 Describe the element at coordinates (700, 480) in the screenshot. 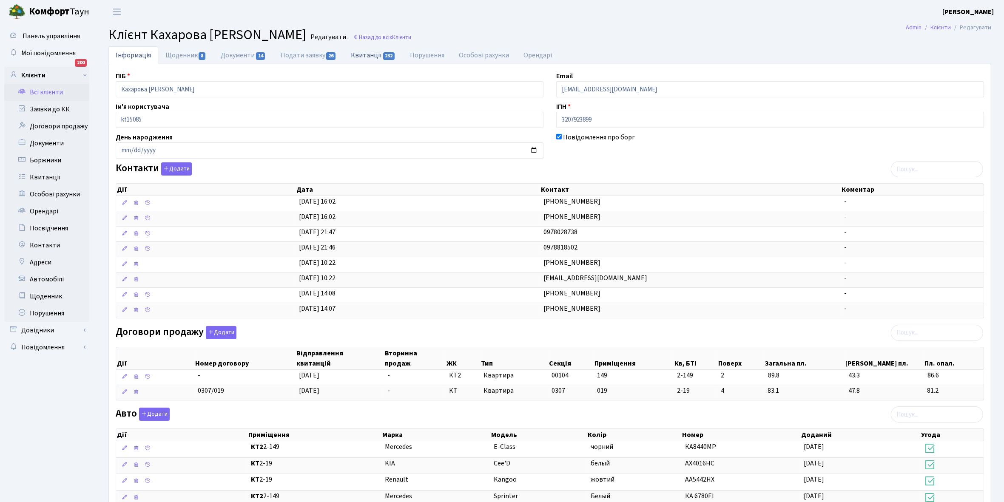

I see `span: АА5442НХ` at that location.